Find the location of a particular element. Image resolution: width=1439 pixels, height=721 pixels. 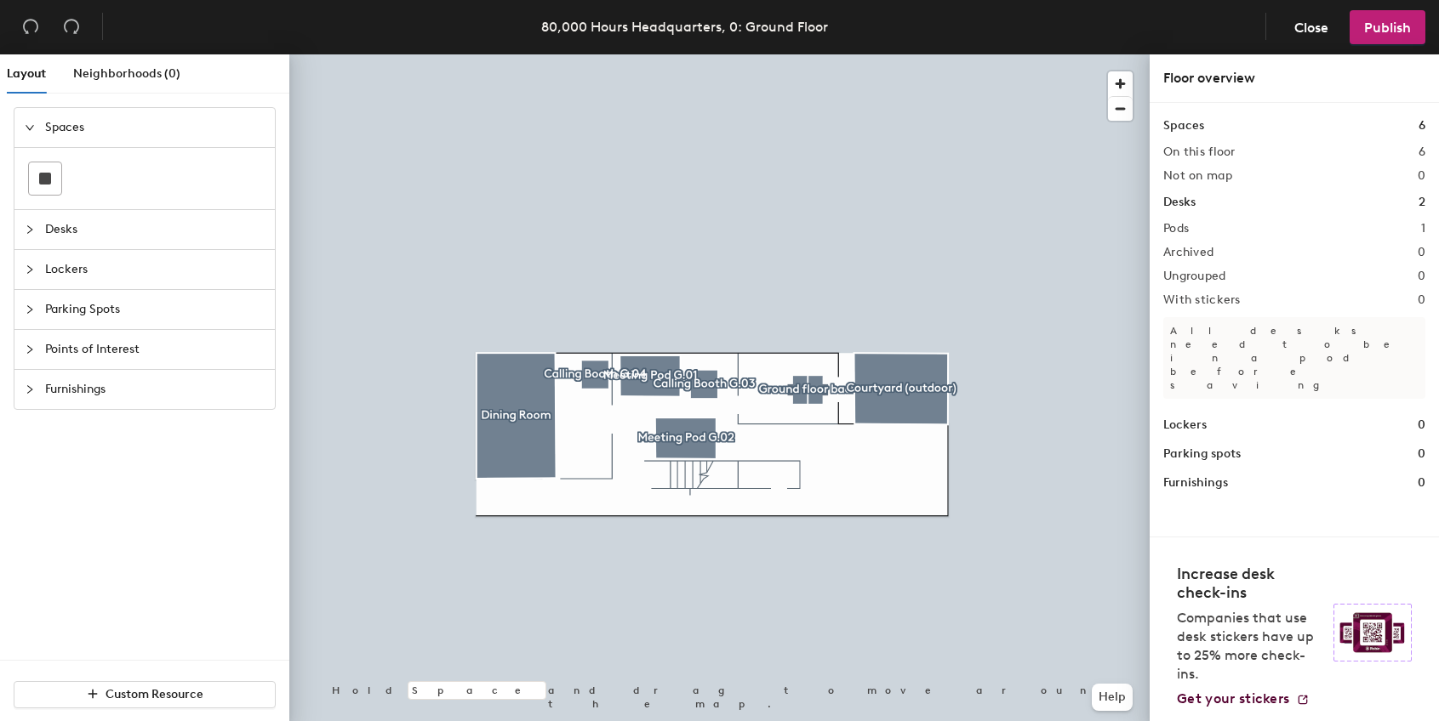

h1: Furnishings is located at coordinates (1195, 483).